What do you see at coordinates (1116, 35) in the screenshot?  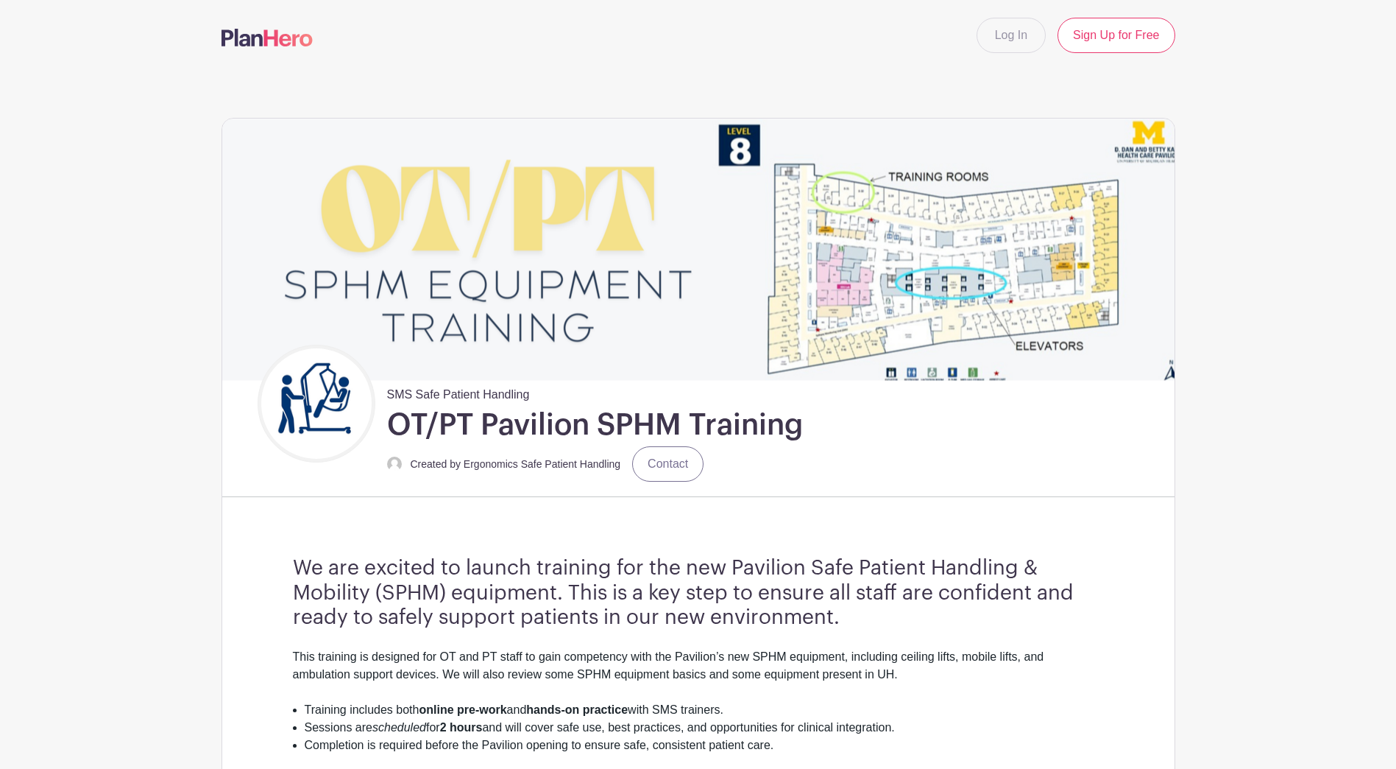 I see `a: Sign Up for Free` at bounding box center [1116, 35].